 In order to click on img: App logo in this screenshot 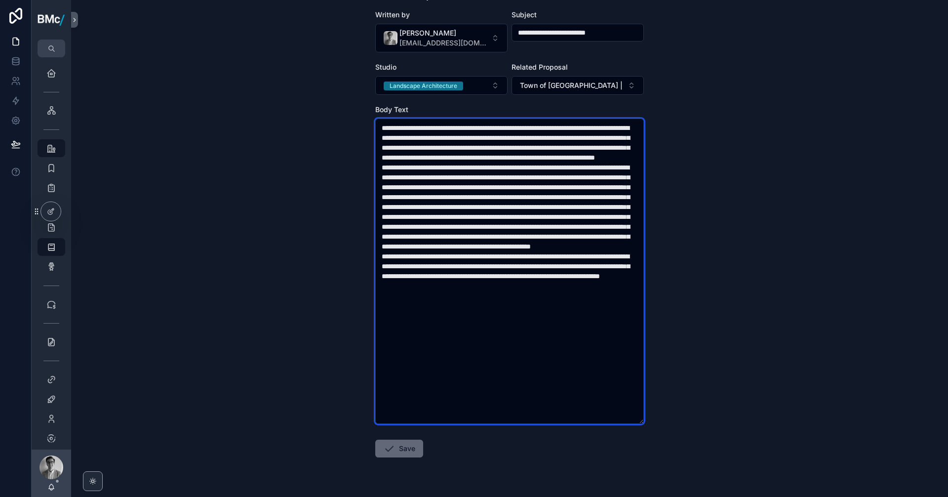, I will do `click(51, 20)`.